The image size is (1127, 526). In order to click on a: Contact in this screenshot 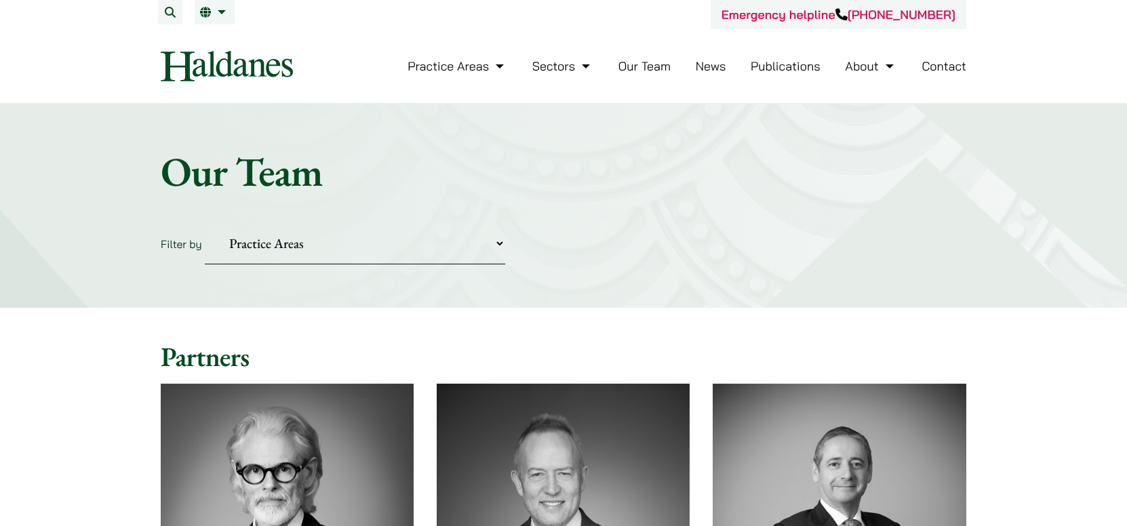, I will do `click(944, 66)`.